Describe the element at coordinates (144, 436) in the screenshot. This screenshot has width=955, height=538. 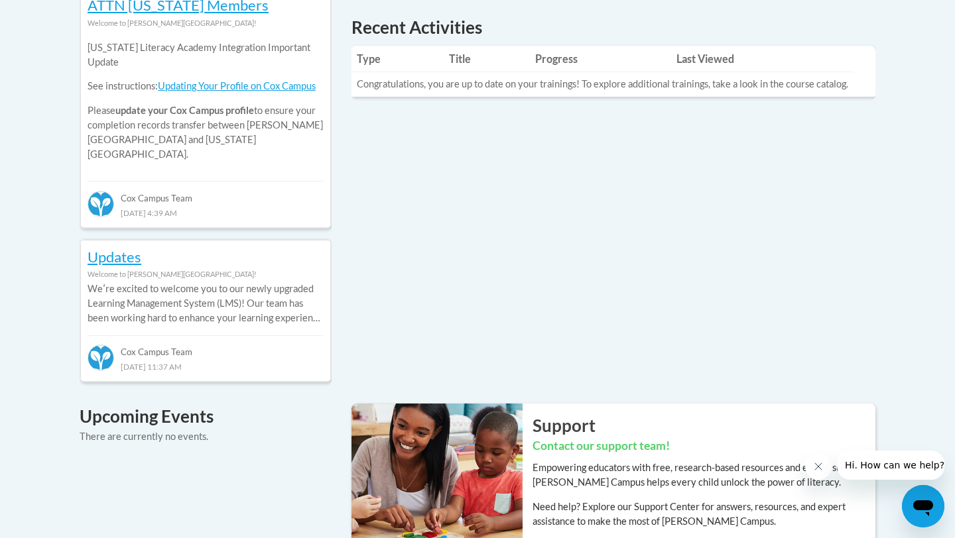
I see `span: There are currently no events.` at that location.